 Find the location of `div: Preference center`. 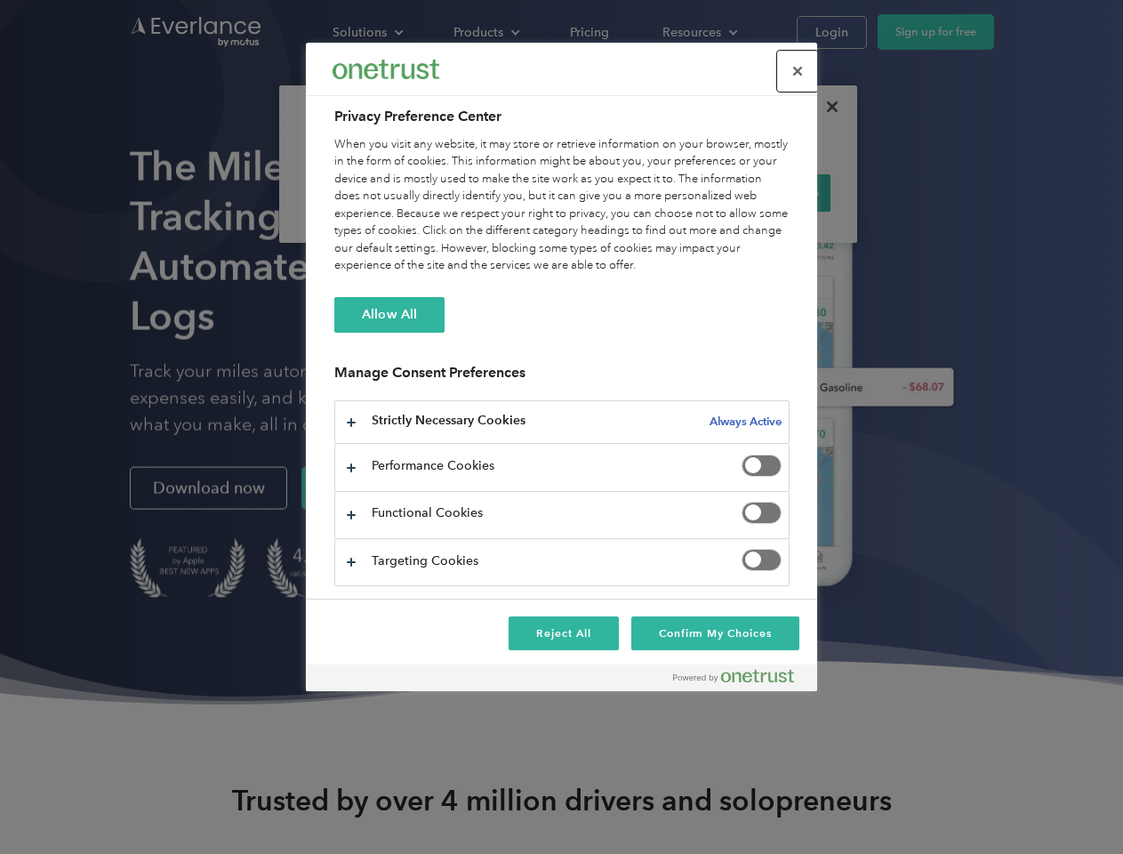

div: Preference center is located at coordinates (561, 366).